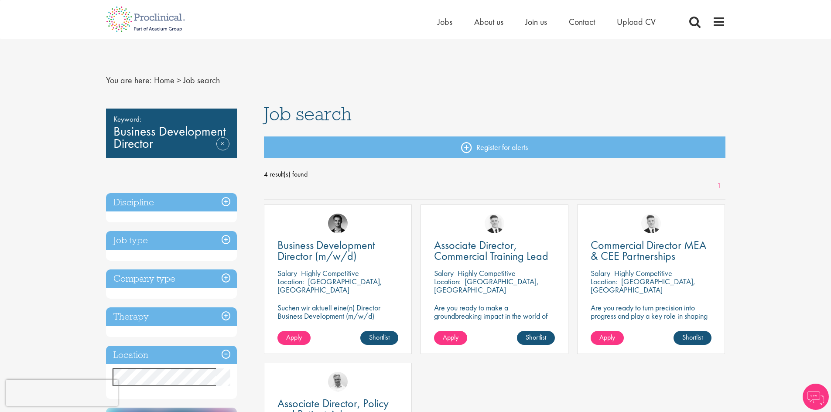 The height and width of the screenshot is (412, 831). I want to click on span: Keyword:, so click(171, 119).